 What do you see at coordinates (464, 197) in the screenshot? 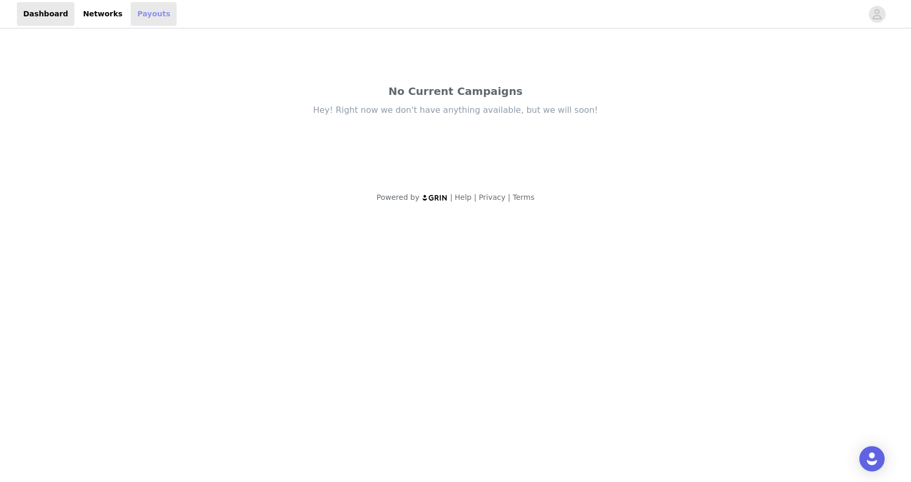
I see `a: Help` at bounding box center [464, 197].